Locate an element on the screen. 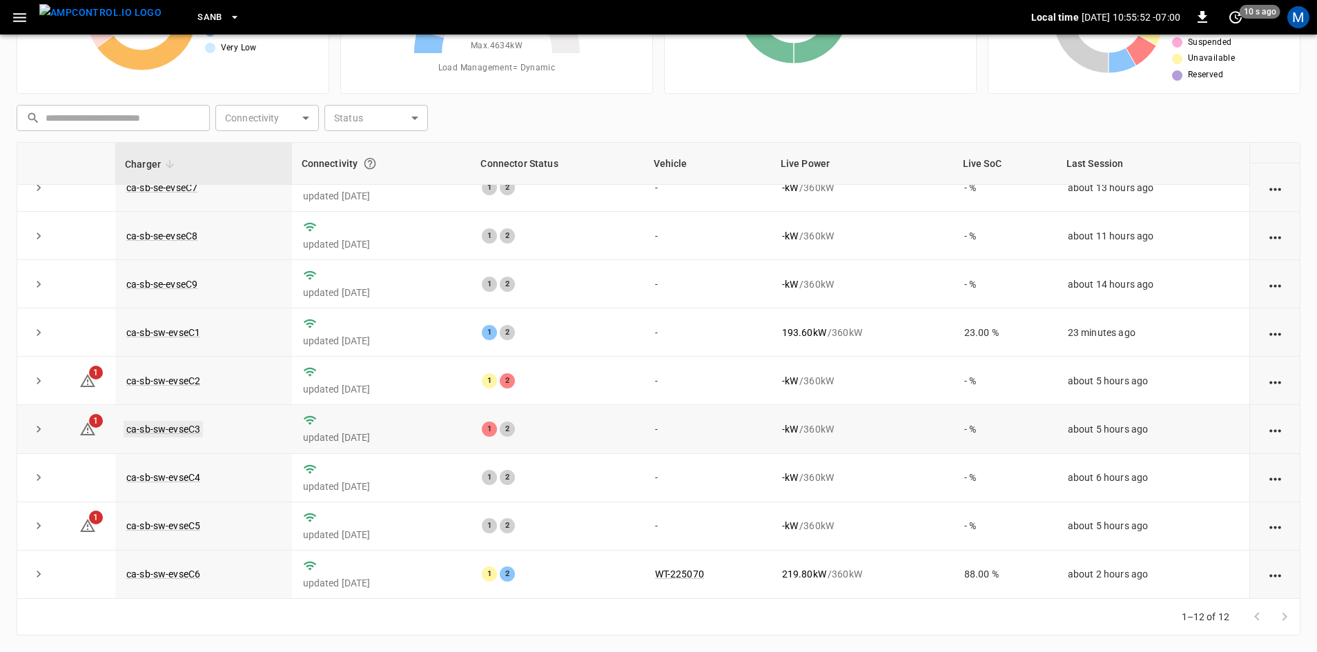 The height and width of the screenshot is (652, 1317). p: 193.60 kW is located at coordinates (804, 333).